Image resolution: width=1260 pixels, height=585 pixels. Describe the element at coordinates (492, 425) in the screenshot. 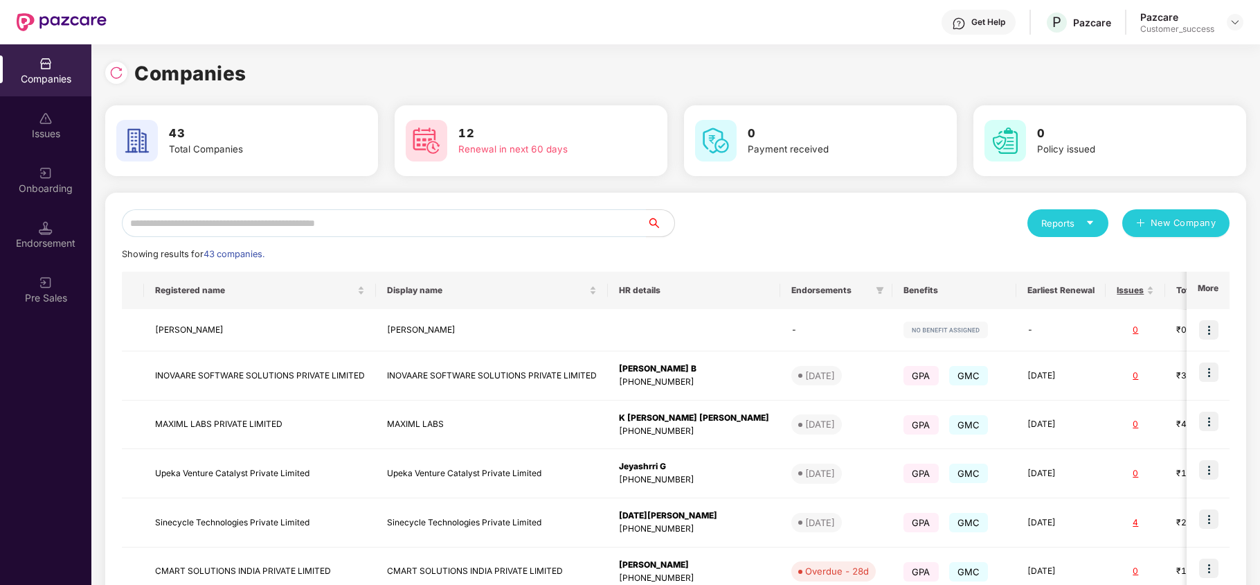

I see `td: MAXIML LABS` at that location.